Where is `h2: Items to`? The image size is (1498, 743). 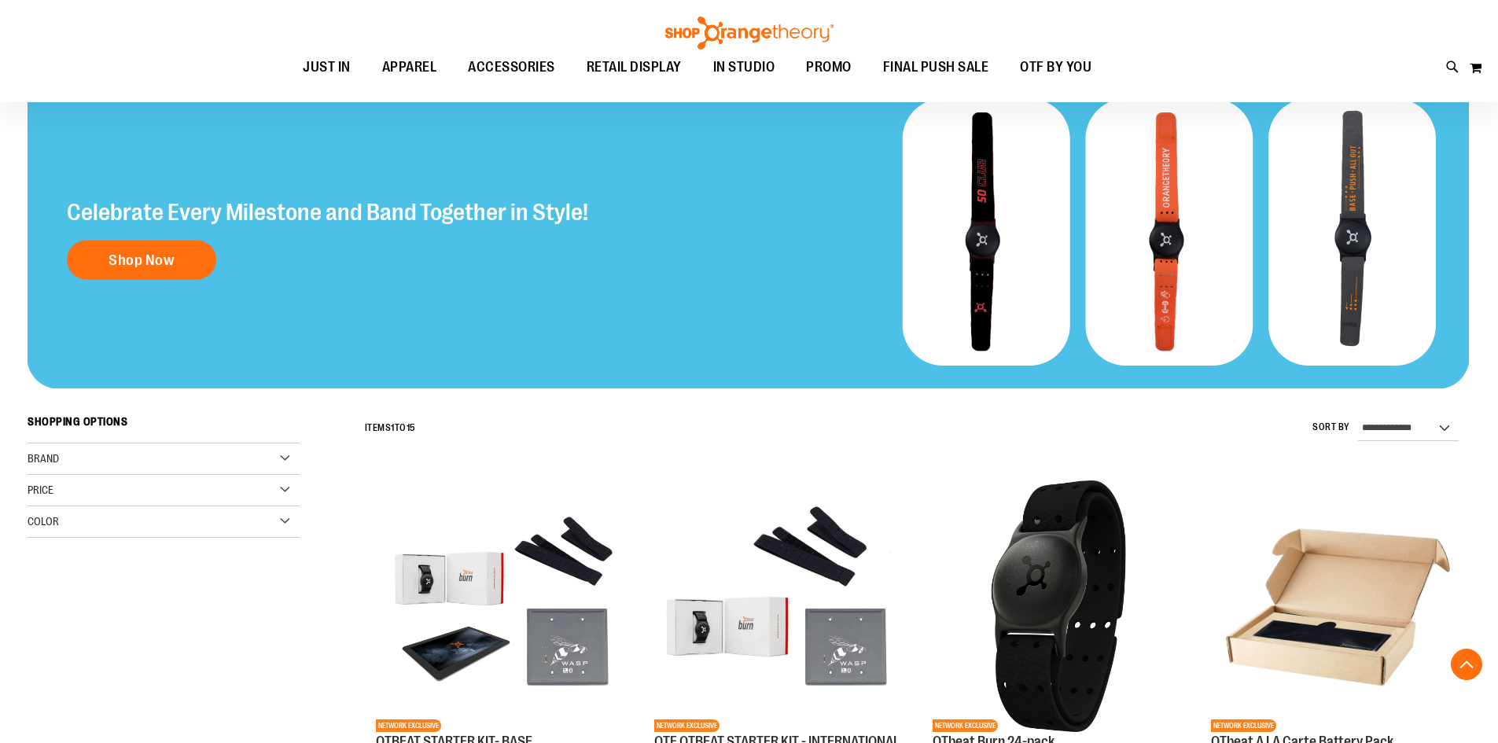
h2: Items to is located at coordinates (390, 428).